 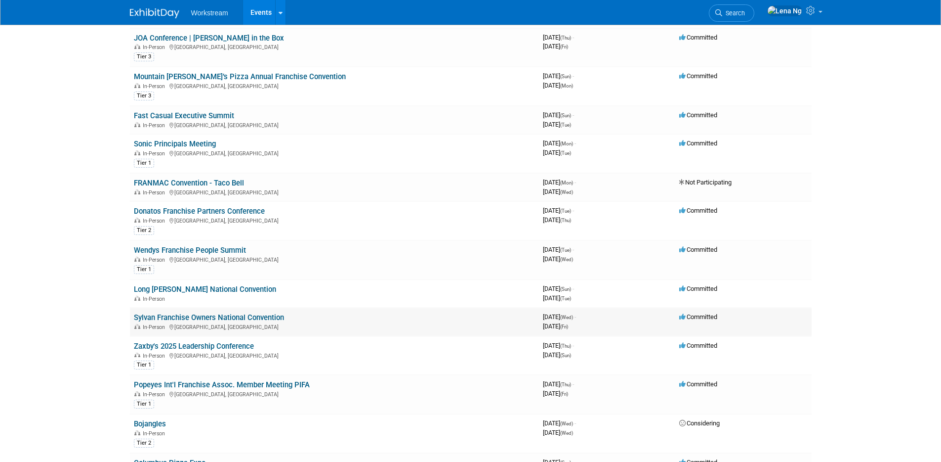 What do you see at coordinates (155, 13) in the screenshot?
I see `img: ExhibitDay` at bounding box center [155, 13].